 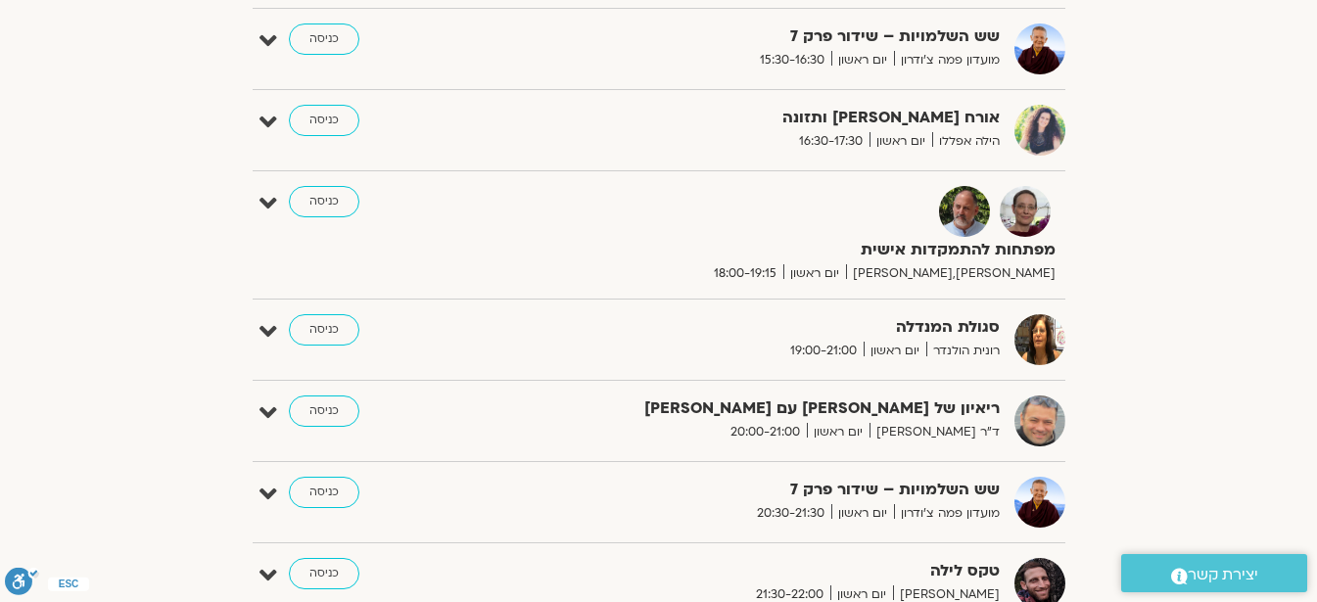 I want to click on span: 18:00-19:15, so click(x=745, y=273).